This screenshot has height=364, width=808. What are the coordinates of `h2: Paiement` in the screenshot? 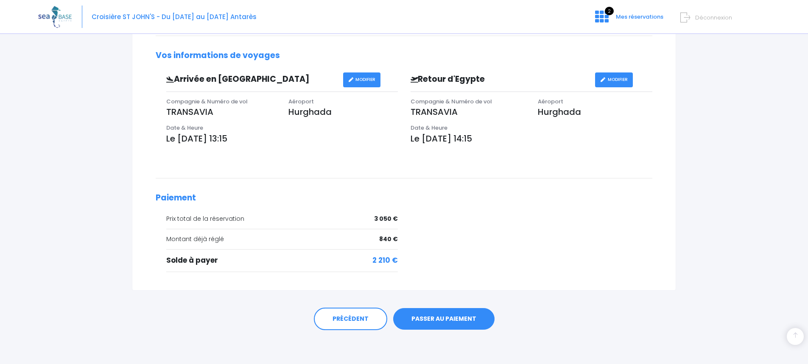 It's located at (404, 198).